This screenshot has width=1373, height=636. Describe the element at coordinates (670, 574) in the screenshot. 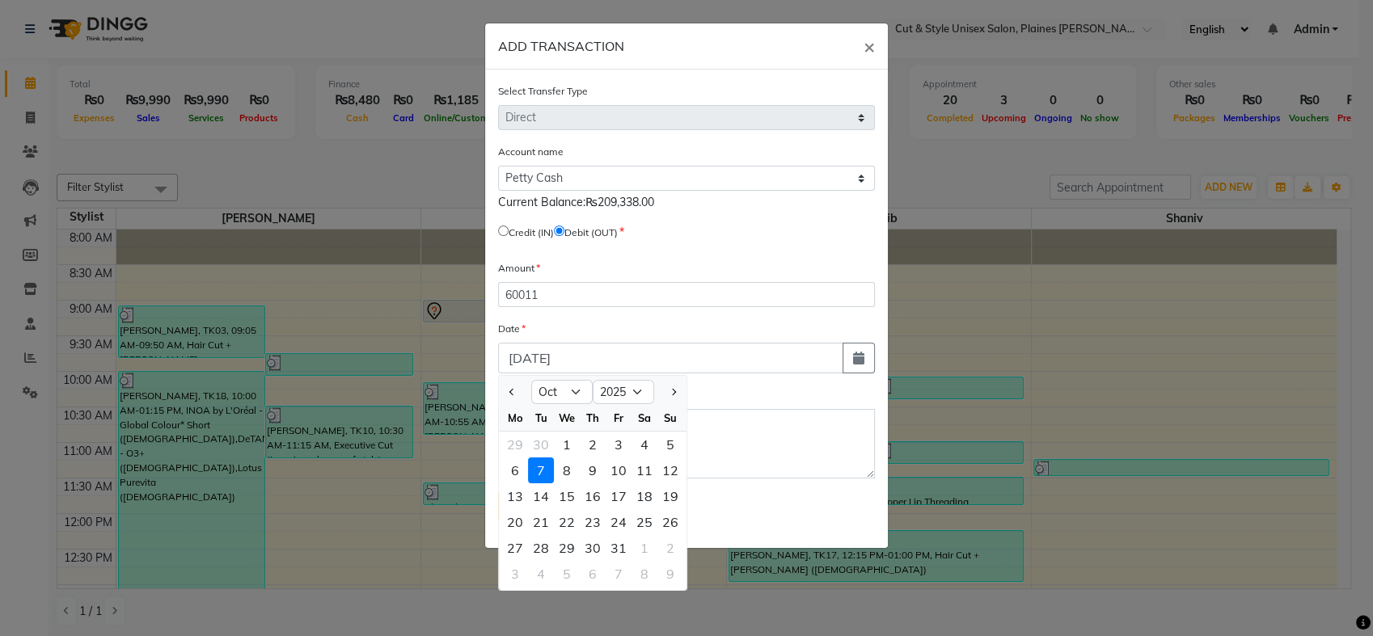

I see `div: Sunday, November 9, 2025` at that location.